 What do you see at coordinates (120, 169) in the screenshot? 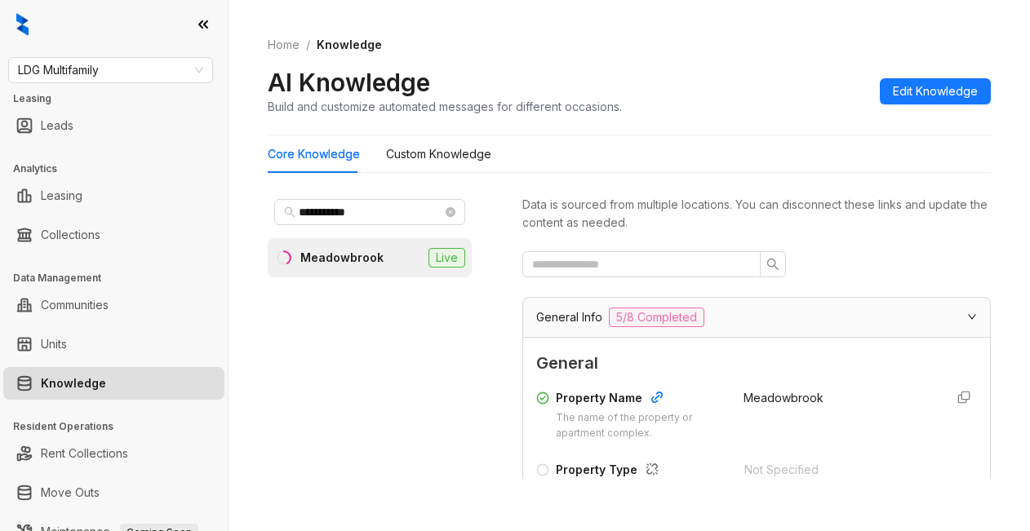
I see `h3: Analytics` at bounding box center [120, 169].